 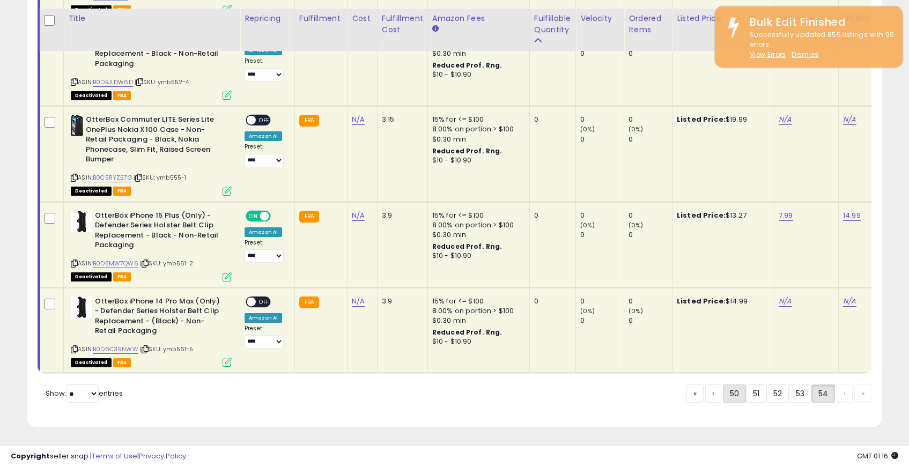 What do you see at coordinates (756, 394) in the screenshot?
I see `a: 51` at bounding box center [756, 394].